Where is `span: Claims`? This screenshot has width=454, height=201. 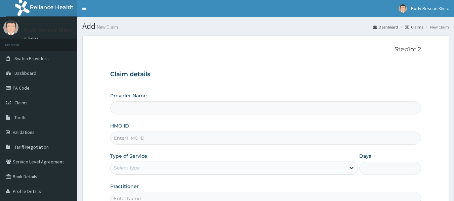 span: Claims is located at coordinates (21, 103).